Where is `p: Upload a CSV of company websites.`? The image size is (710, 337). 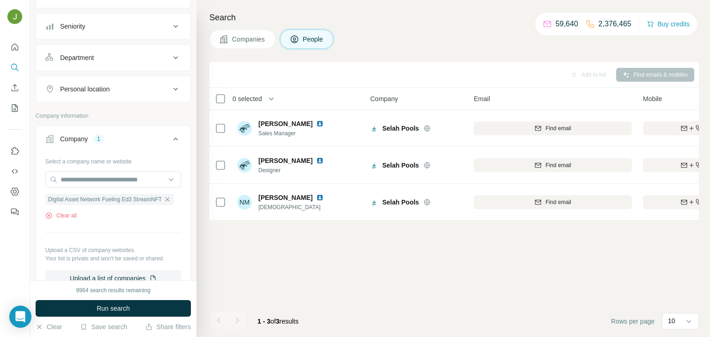
p: Upload a CSV of company websites. is located at coordinates (113, 250).